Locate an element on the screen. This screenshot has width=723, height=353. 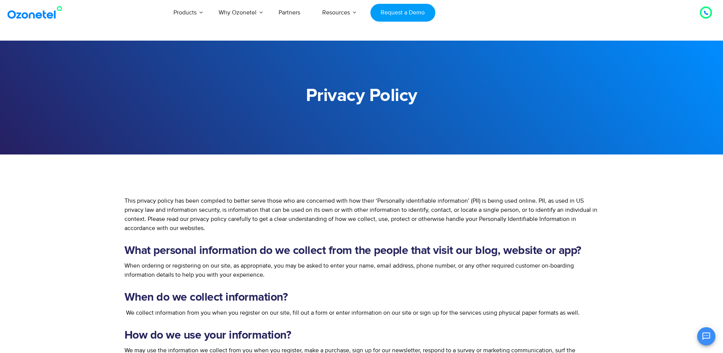
p: We collect information from you when you register on our site, fill out a form or enter informati... is located at coordinates (362, 313).